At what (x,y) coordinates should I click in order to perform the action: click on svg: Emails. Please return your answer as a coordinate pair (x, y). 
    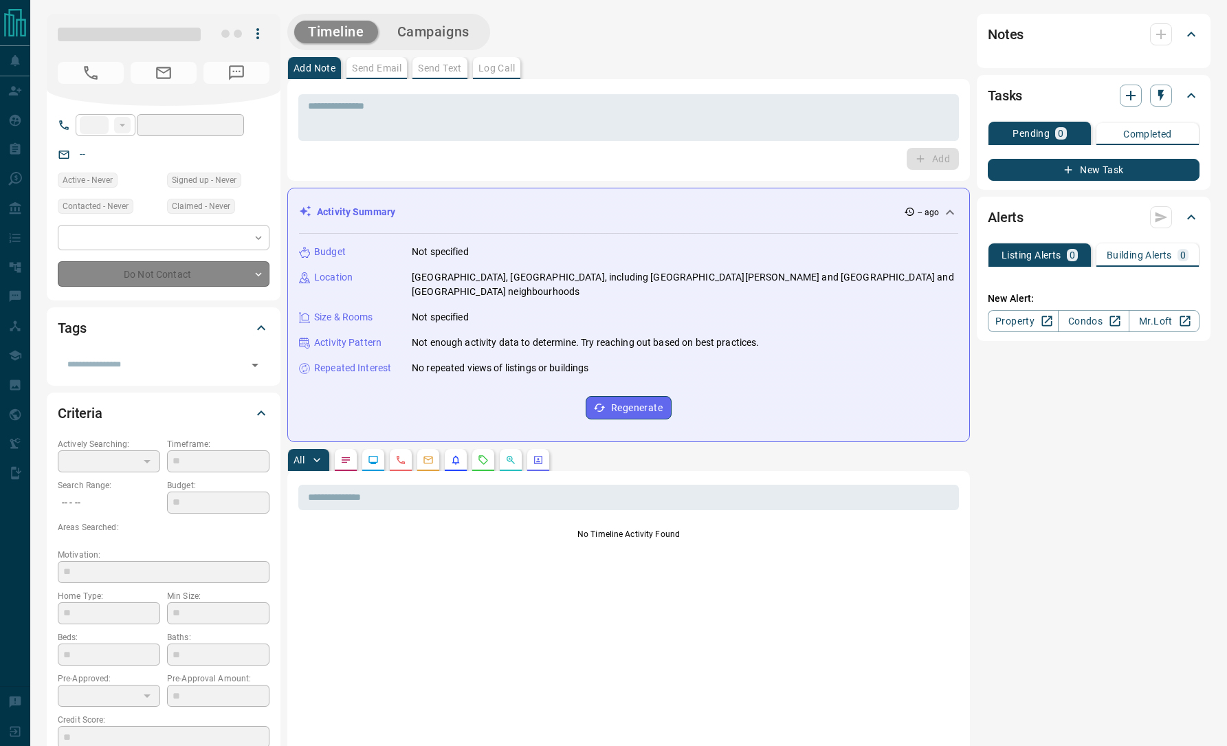
    Looking at the image, I should click on (428, 460).